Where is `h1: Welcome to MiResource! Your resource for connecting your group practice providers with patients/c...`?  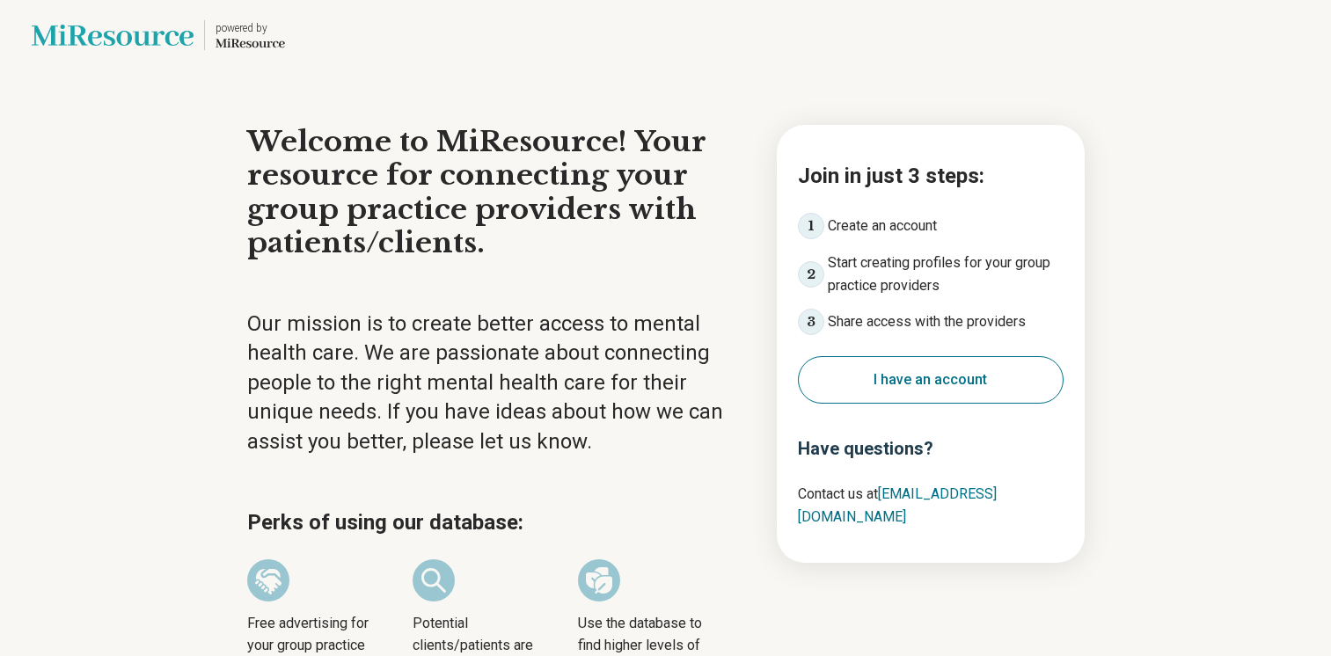
h1: Welcome to MiResource! Your resource for connecting your group practice providers with patients/c... is located at coordinates (496, 193).